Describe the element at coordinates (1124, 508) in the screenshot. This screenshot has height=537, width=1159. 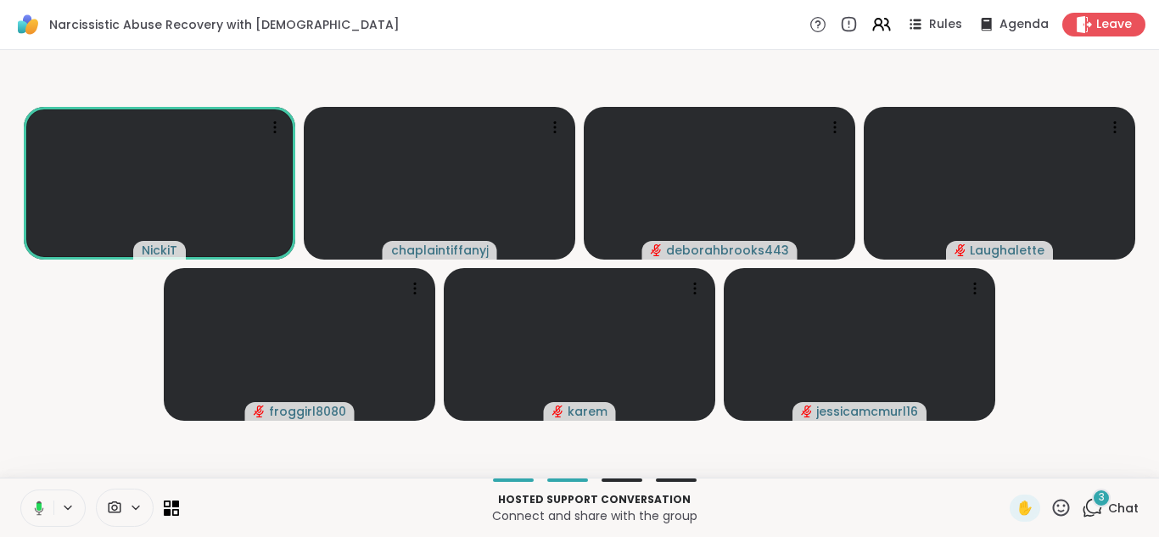
I see `span: Chat` at that location.